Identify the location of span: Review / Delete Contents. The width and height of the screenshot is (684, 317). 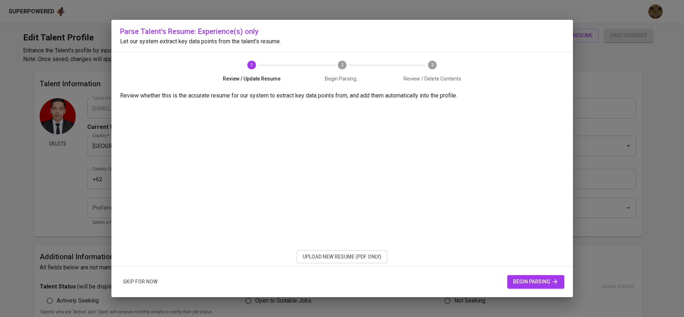
(433, 79).